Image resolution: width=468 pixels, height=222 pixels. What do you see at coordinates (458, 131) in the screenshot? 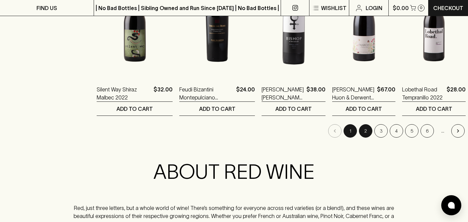
I see `button: Go to next page` at bounding box center [458, 131].